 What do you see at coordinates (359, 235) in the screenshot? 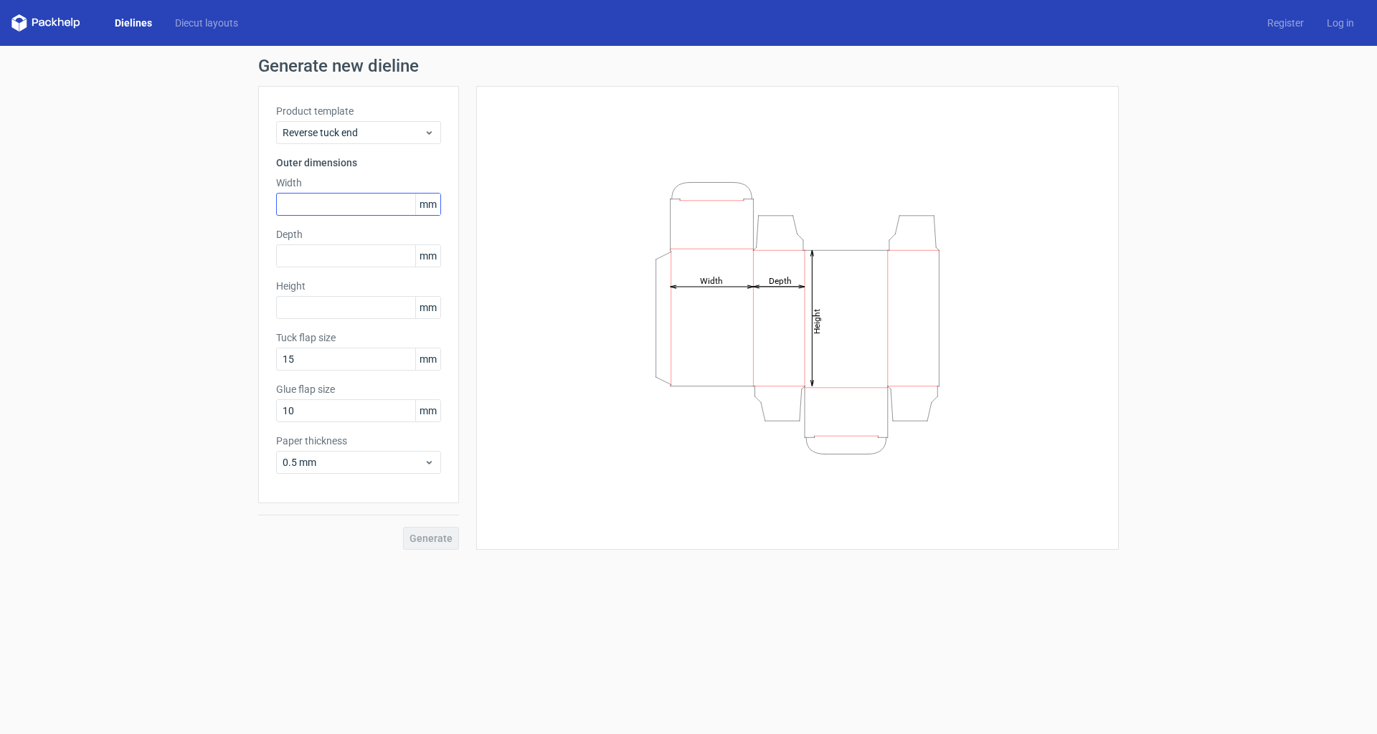
I see `label: Depth` at bounding box center [359, 235].